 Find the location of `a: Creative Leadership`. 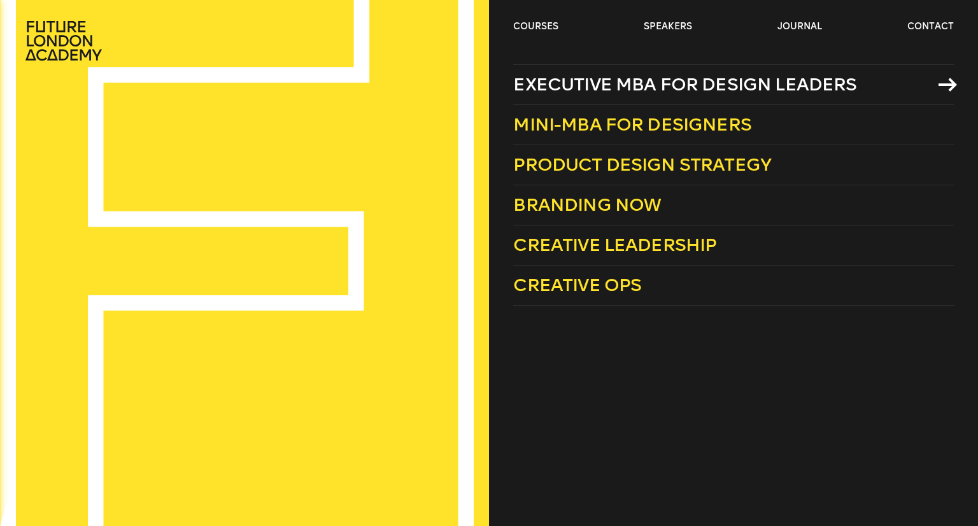

a: Creative Leadership is located at coordinates (733, 245).